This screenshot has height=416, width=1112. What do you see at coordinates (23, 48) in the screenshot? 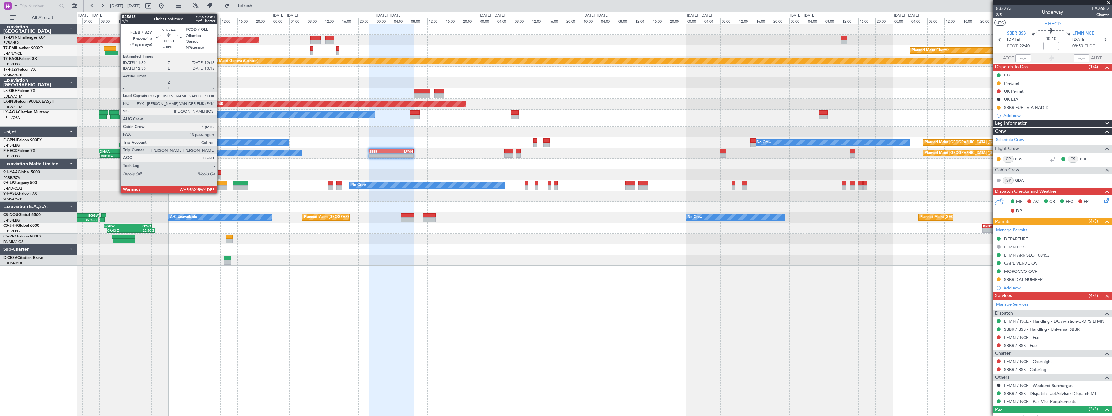
I see `a: T7-EMIHawker 900XP` at bounding box center [23, 48].